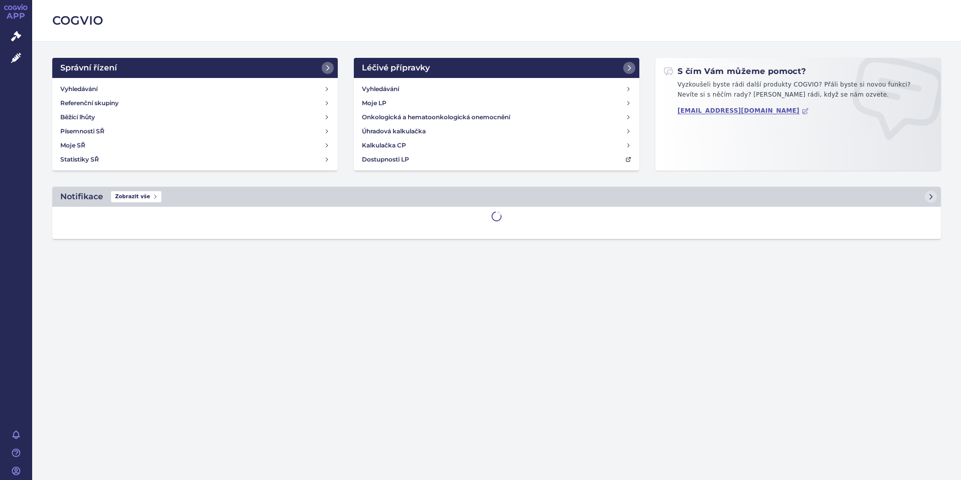  What do you see at coordinates (497, 103) in the screenshot?
I see `a: Moje LP` at bounding box center [497, 103].